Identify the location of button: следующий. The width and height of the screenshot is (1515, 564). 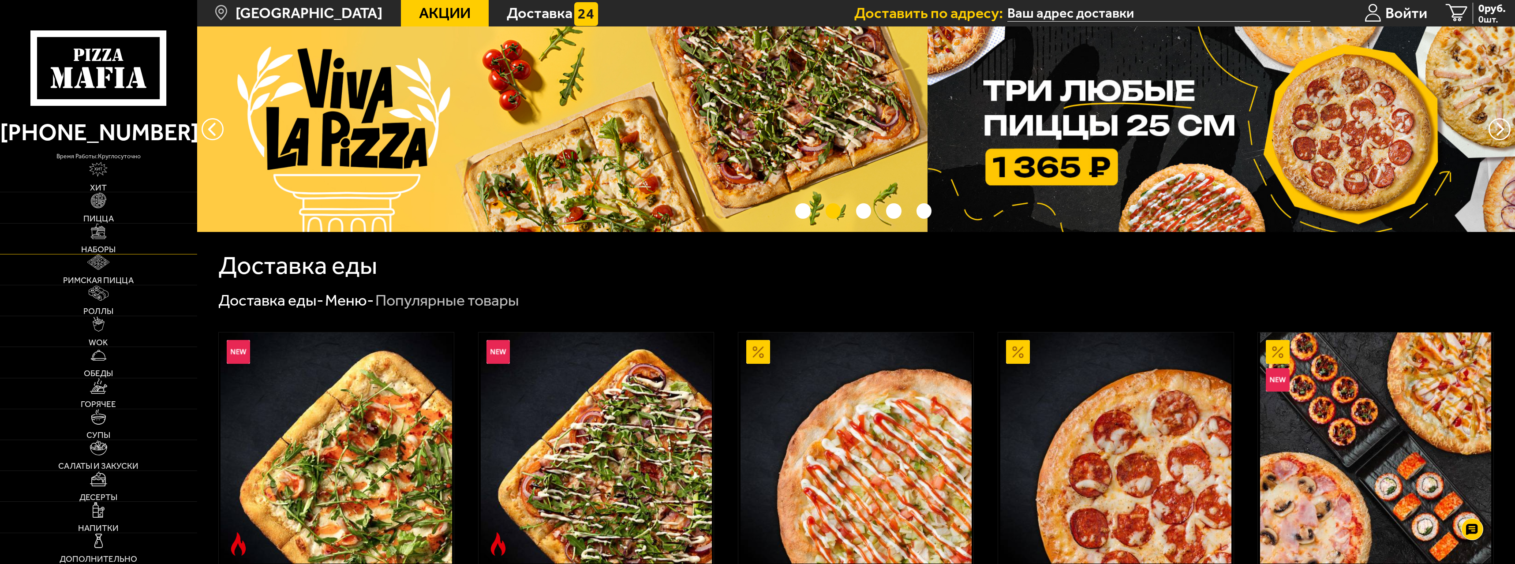
(213, 129).